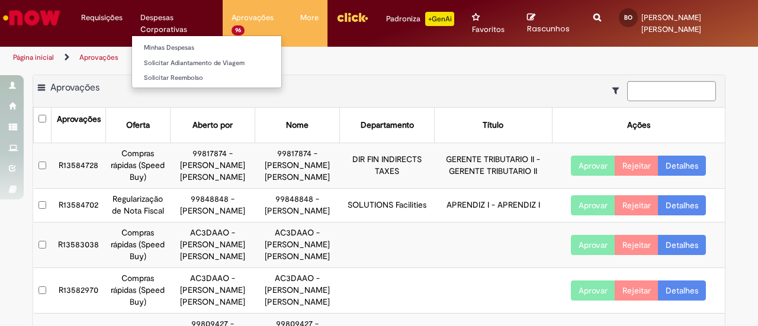  Describe the element at coordinates (618, 91) in the screenshot. I see `i: Mostrar filtros para: Suas Solicitações` at that location.